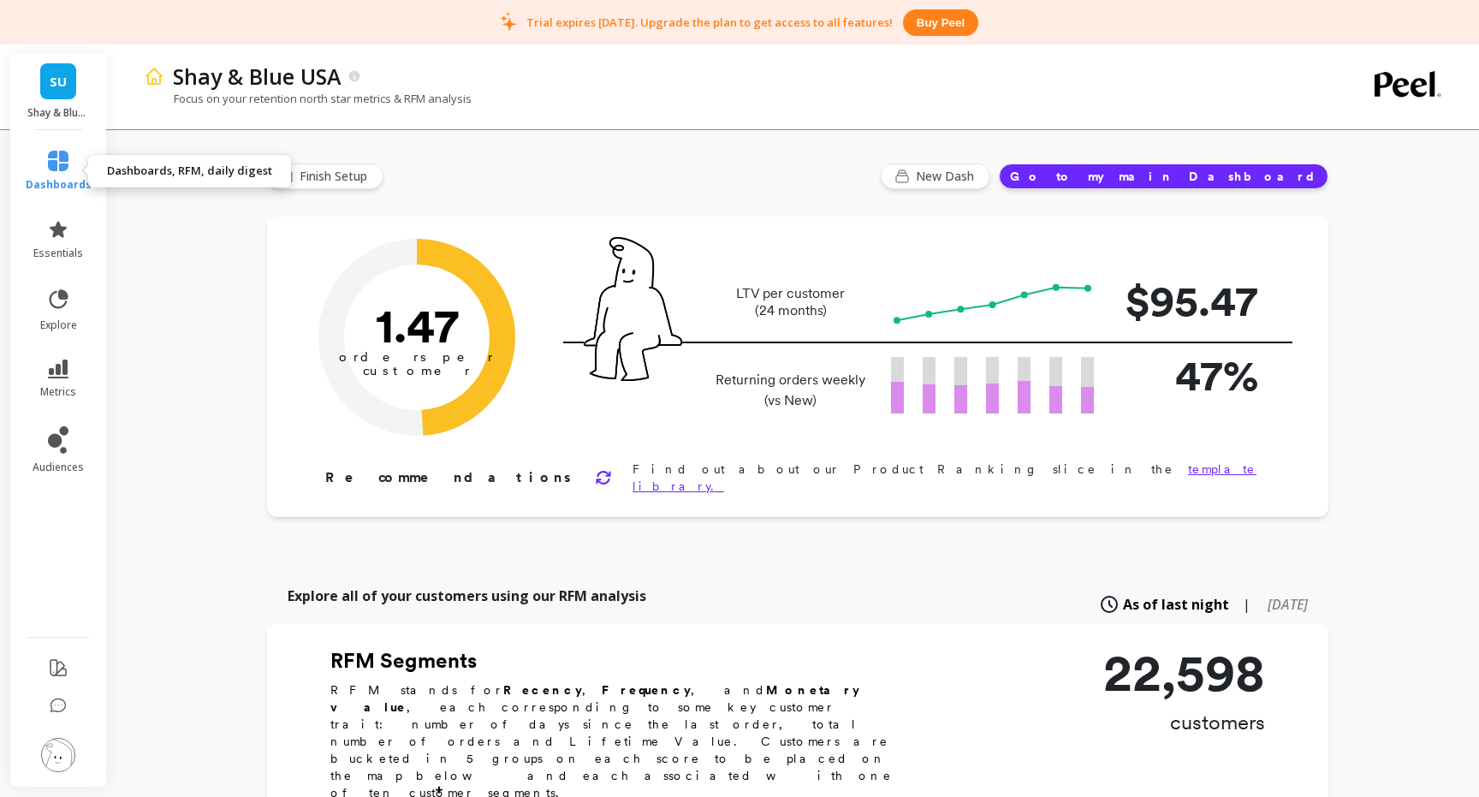 This screenshot has width=1479, height=797. I want to click on p: $95.47, so click(1189, 300).